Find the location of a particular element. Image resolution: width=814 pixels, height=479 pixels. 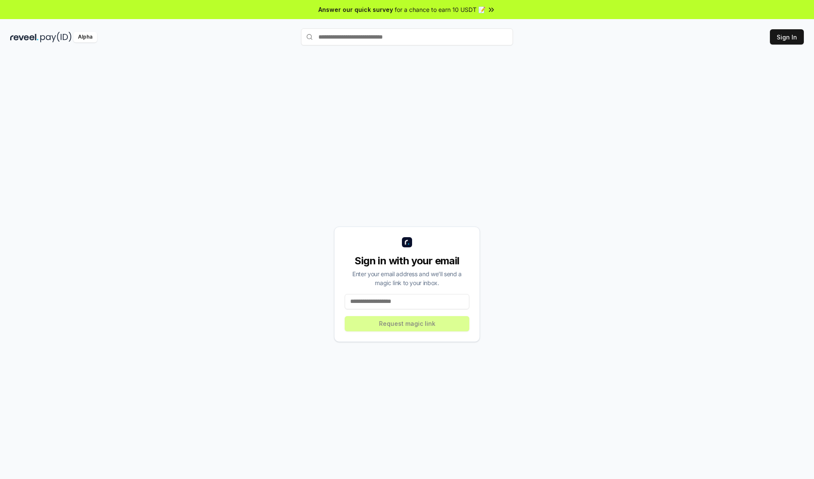

span: Answer our quick survey is located at coordinates (356, 9).